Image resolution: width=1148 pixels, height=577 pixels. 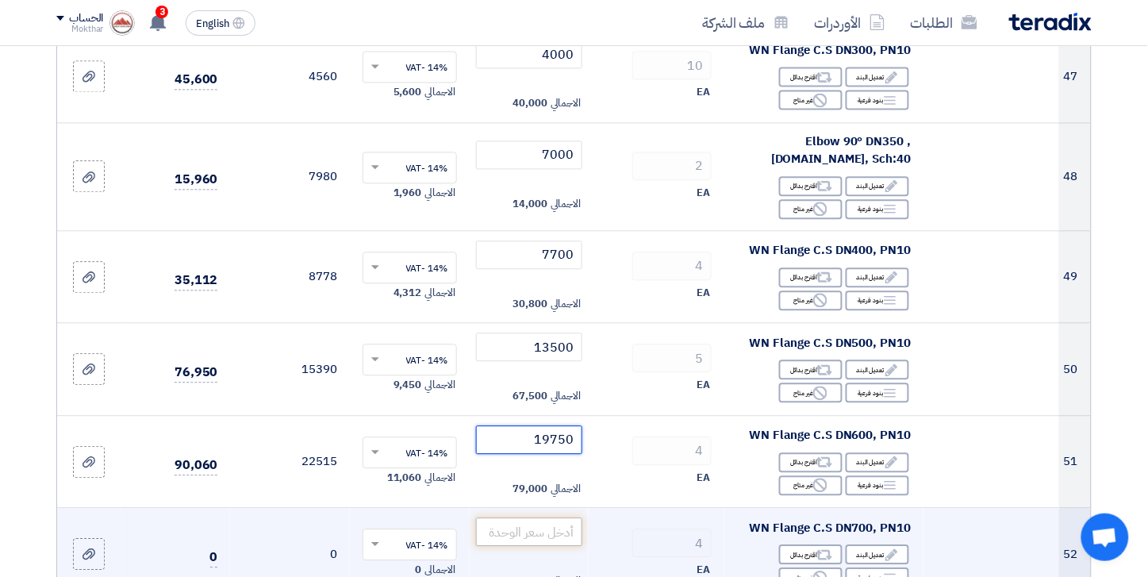 What do you see at coordinates (1075, 76) in the screenshot?
I see `td: 47` at bounding box center [1075, 76].